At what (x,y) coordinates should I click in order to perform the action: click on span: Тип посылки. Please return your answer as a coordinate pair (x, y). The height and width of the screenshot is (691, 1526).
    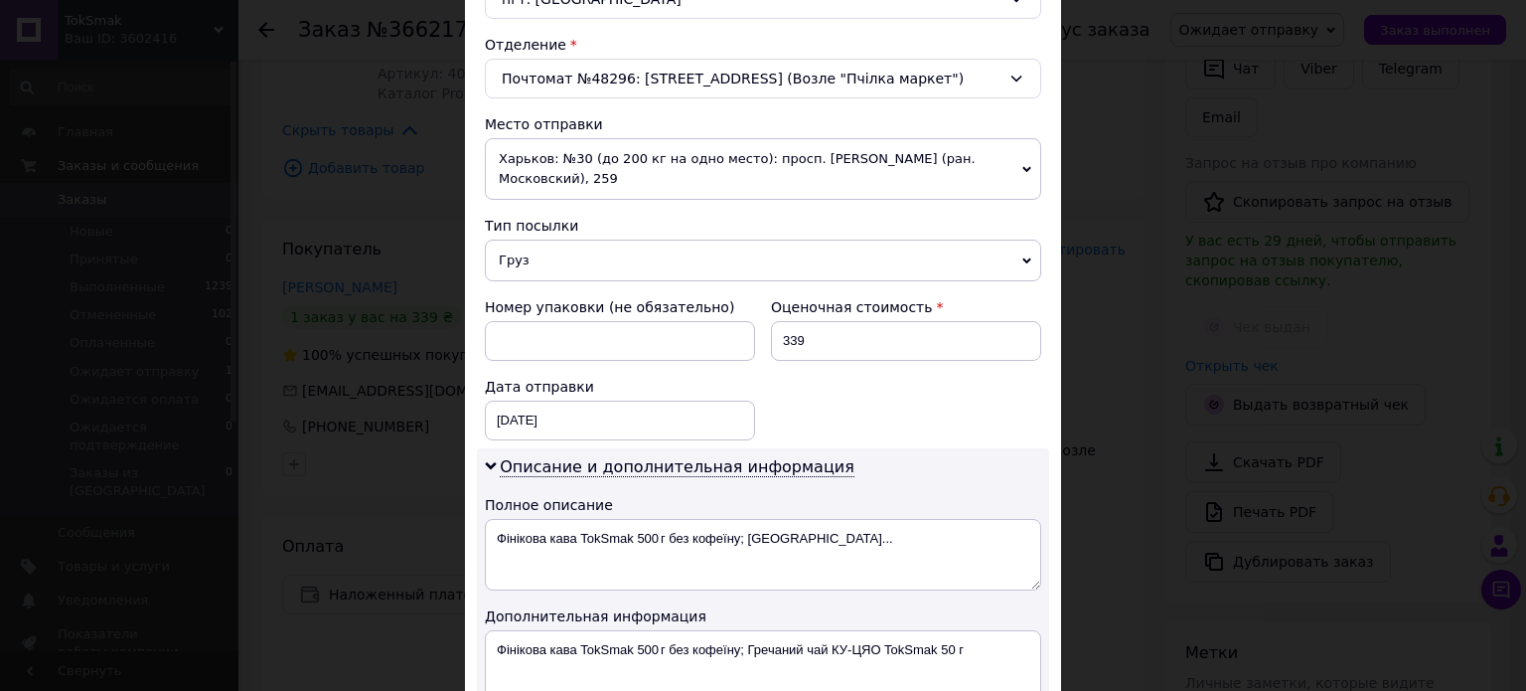
    Looking at the image, I should click on (532, 226).